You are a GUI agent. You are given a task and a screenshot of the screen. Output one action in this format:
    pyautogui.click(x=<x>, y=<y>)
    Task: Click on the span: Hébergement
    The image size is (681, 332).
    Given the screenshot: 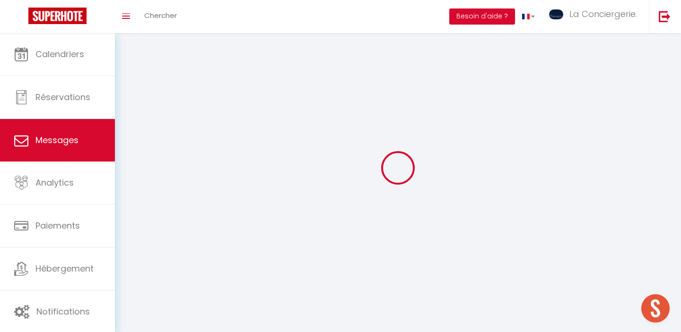 What is the action you would take?
    pyautogui.click(x=64, y=269)
    